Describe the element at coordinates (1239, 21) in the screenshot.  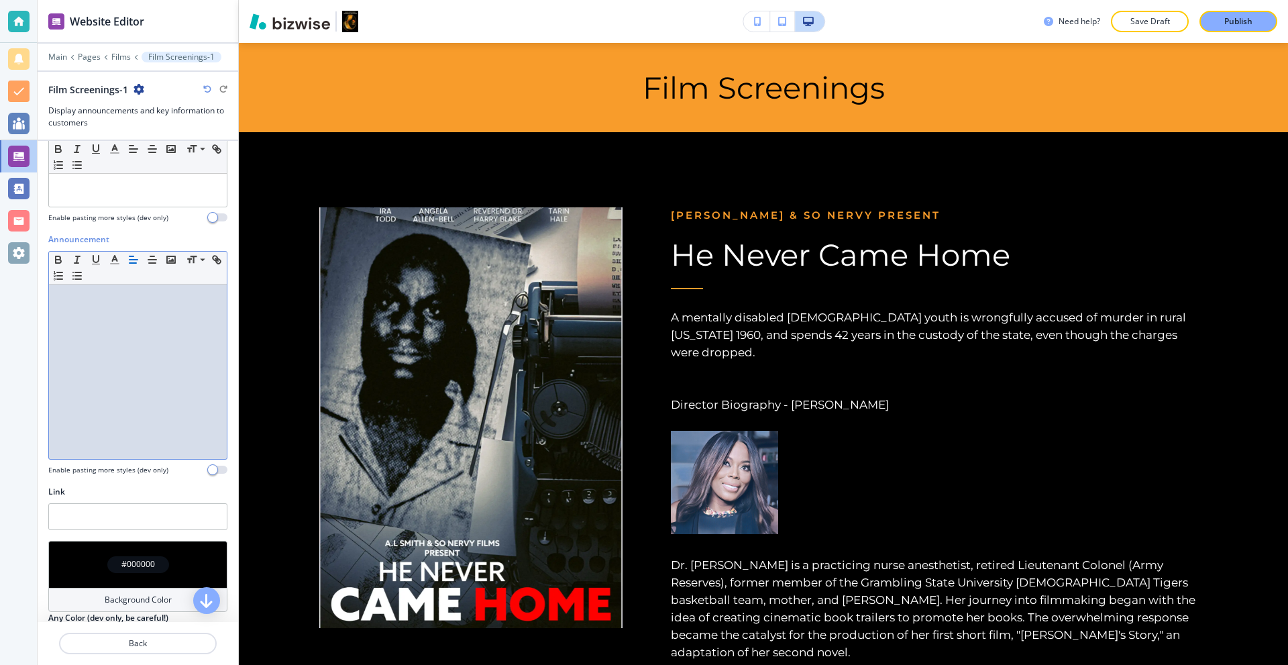
I see `p: Publish` at that location.